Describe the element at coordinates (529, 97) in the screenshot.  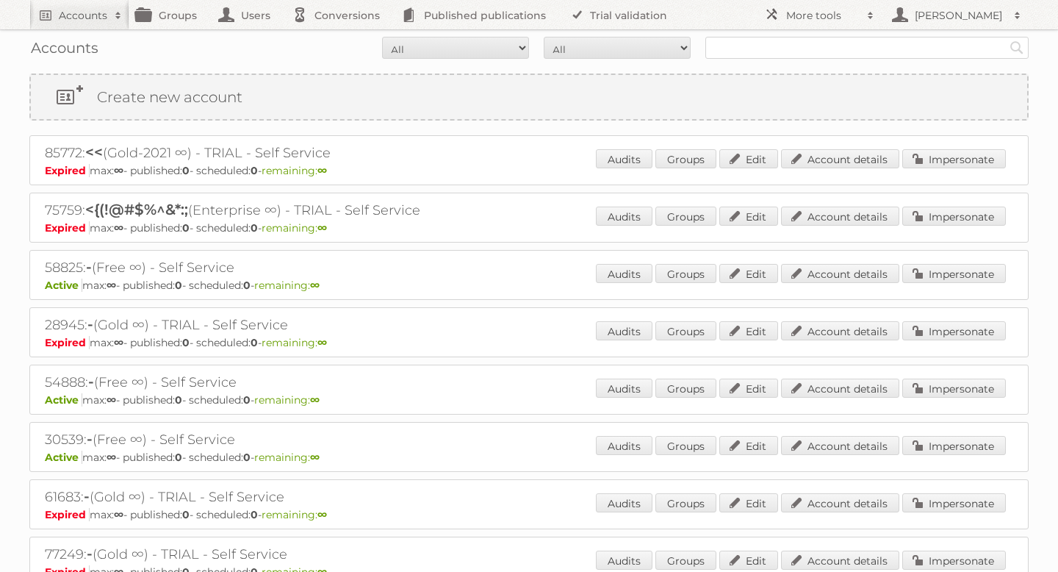
I see `a: Create new account` at that location.